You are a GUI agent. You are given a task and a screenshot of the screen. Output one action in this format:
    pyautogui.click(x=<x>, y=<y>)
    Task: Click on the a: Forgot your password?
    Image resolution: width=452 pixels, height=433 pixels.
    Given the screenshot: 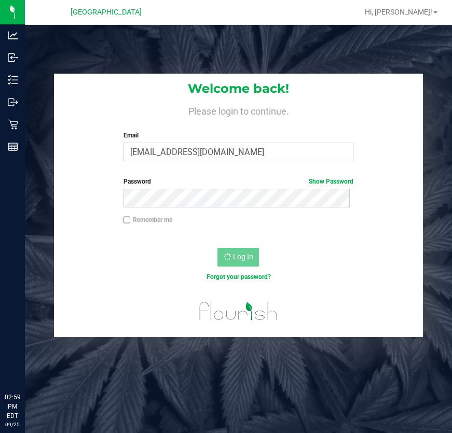 What is the action you would take?
    pyautogui.click(x=238, y=277)
    